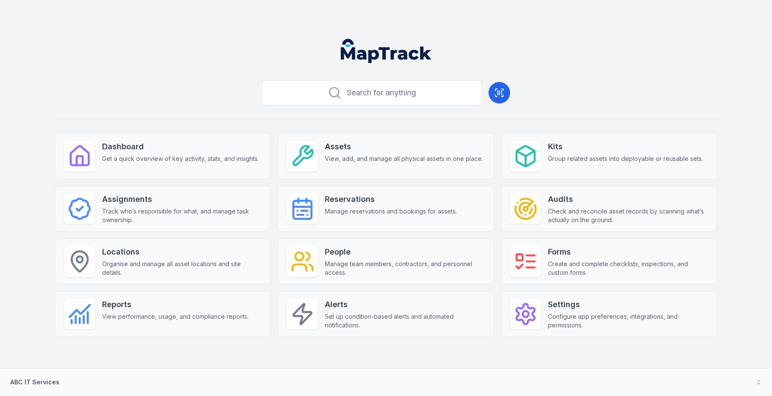  Describe the element at coordinates (405, 252) in the screenshot. I see `strong: People` at that location.